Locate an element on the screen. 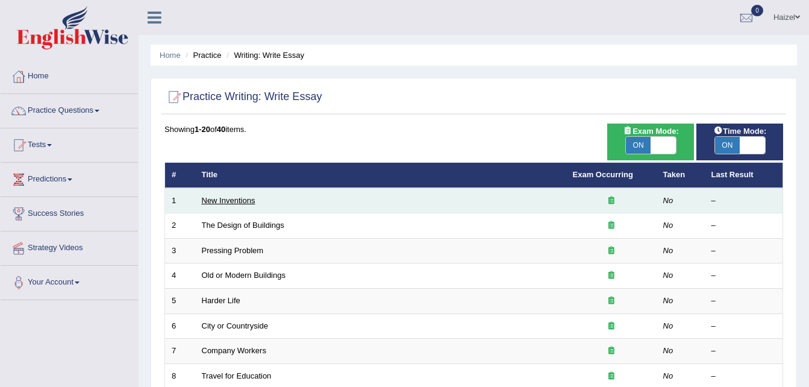 Image resolution: width=809 pixels, height=387 pixels. a: Exam Occurring is located at coordinates (603, 174).